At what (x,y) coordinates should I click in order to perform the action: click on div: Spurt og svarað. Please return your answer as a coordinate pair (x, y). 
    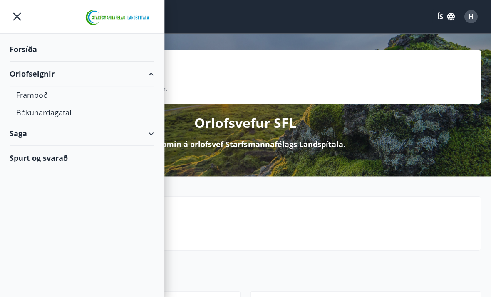
    Looking at the image, I should click on (82, 158).